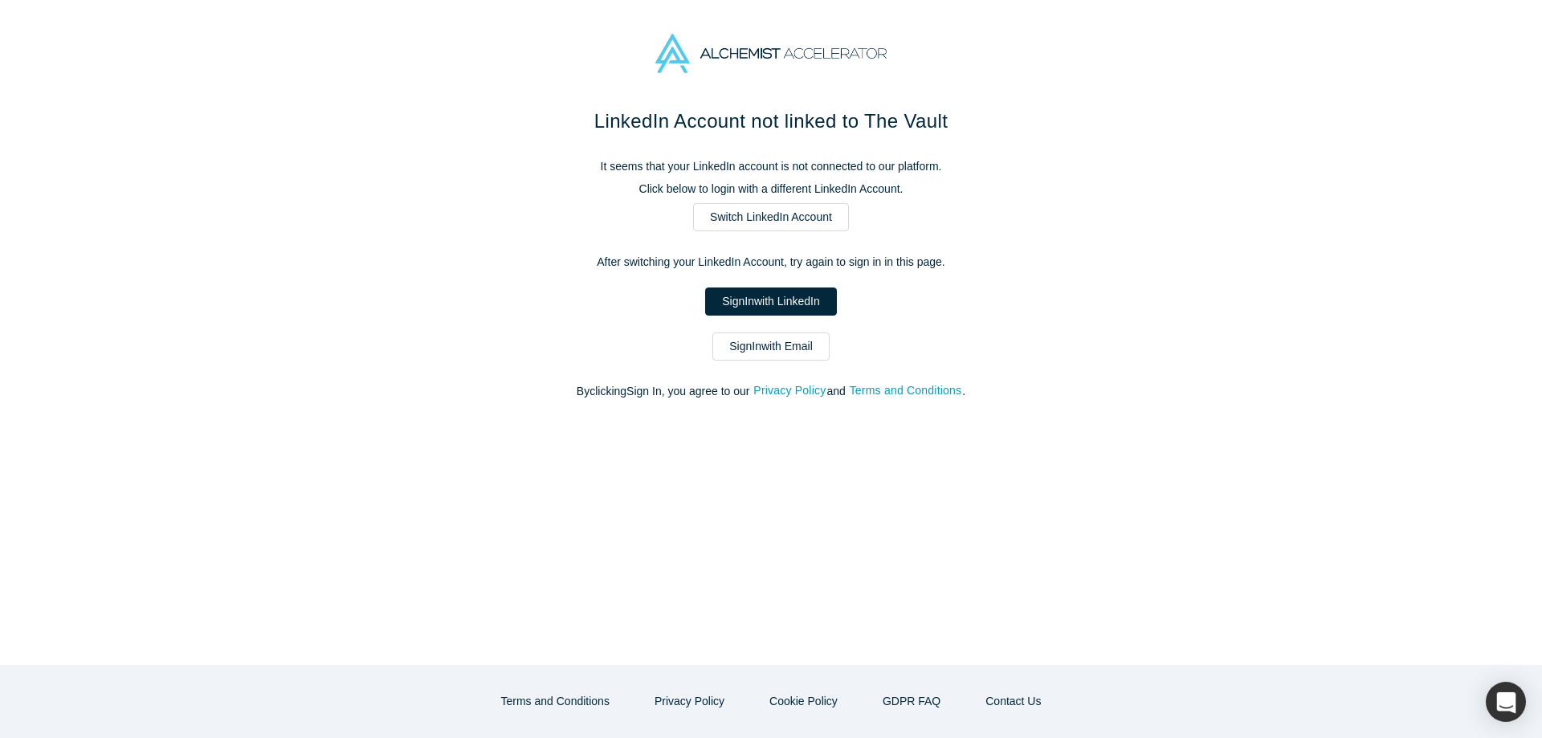 This screenshot has width=1542, height=738. Describe the element at coordinates (771, 53) in the screenshot. I see `img: Alchemist Accelerator Logo` at that location.